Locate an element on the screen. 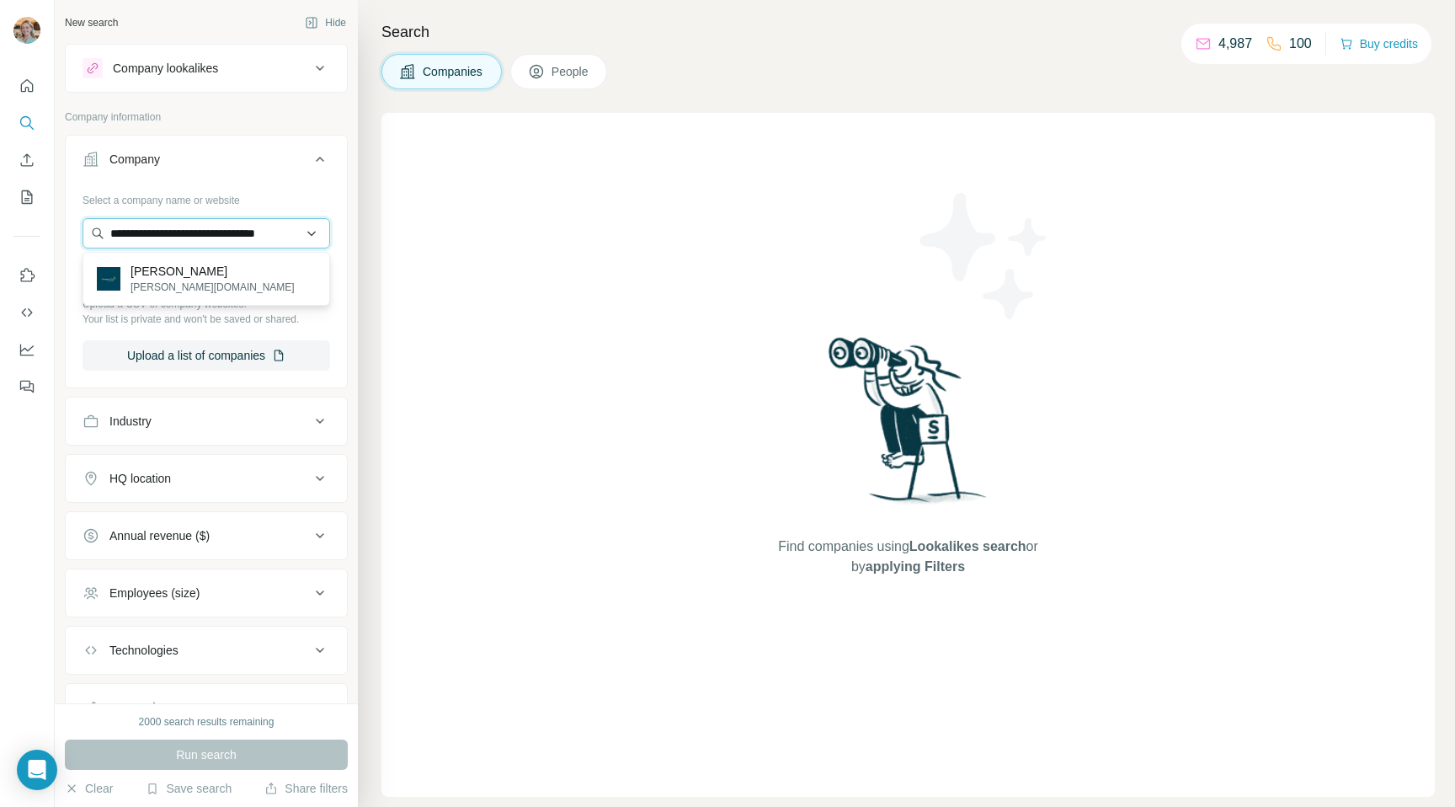  button: Feedback is located at coordinates (27, 387).